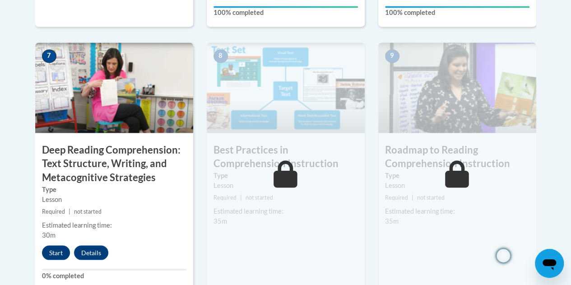 This screenshot has width=571, height=285. I want to click on label: 0% completed, so click(114, 276).